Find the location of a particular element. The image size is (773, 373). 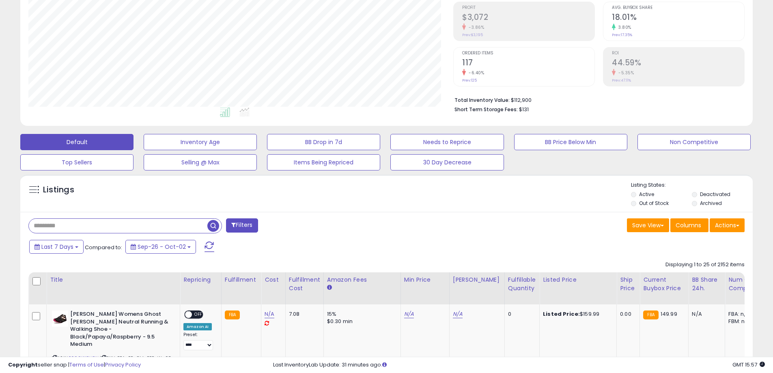

span: Ordered Items is located at coordinates (529, 53).